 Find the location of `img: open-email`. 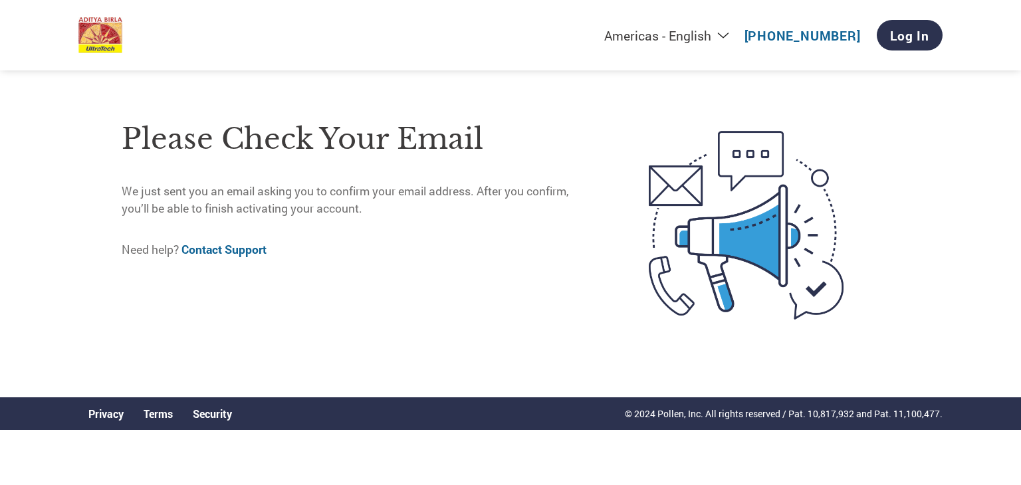

img: open-email is located at coordinates (746, 225).